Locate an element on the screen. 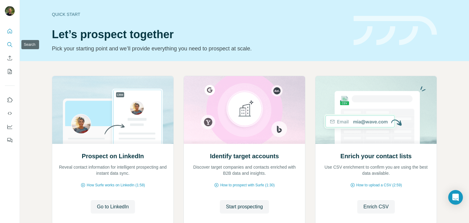 This screenshot has width=469, height=223. span: Go to LinkedIn is located at coordinates (113, 207).